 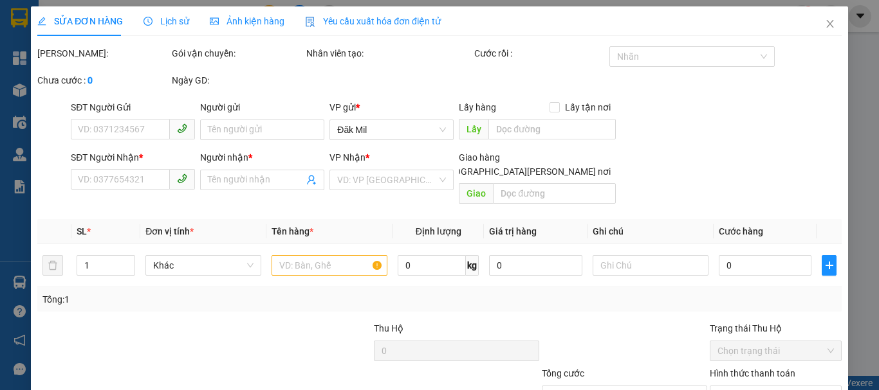 What do you see at coordinates (148, 21) in the screenshot?
I see `span: clock-circle` at bounding box center [148, 21].